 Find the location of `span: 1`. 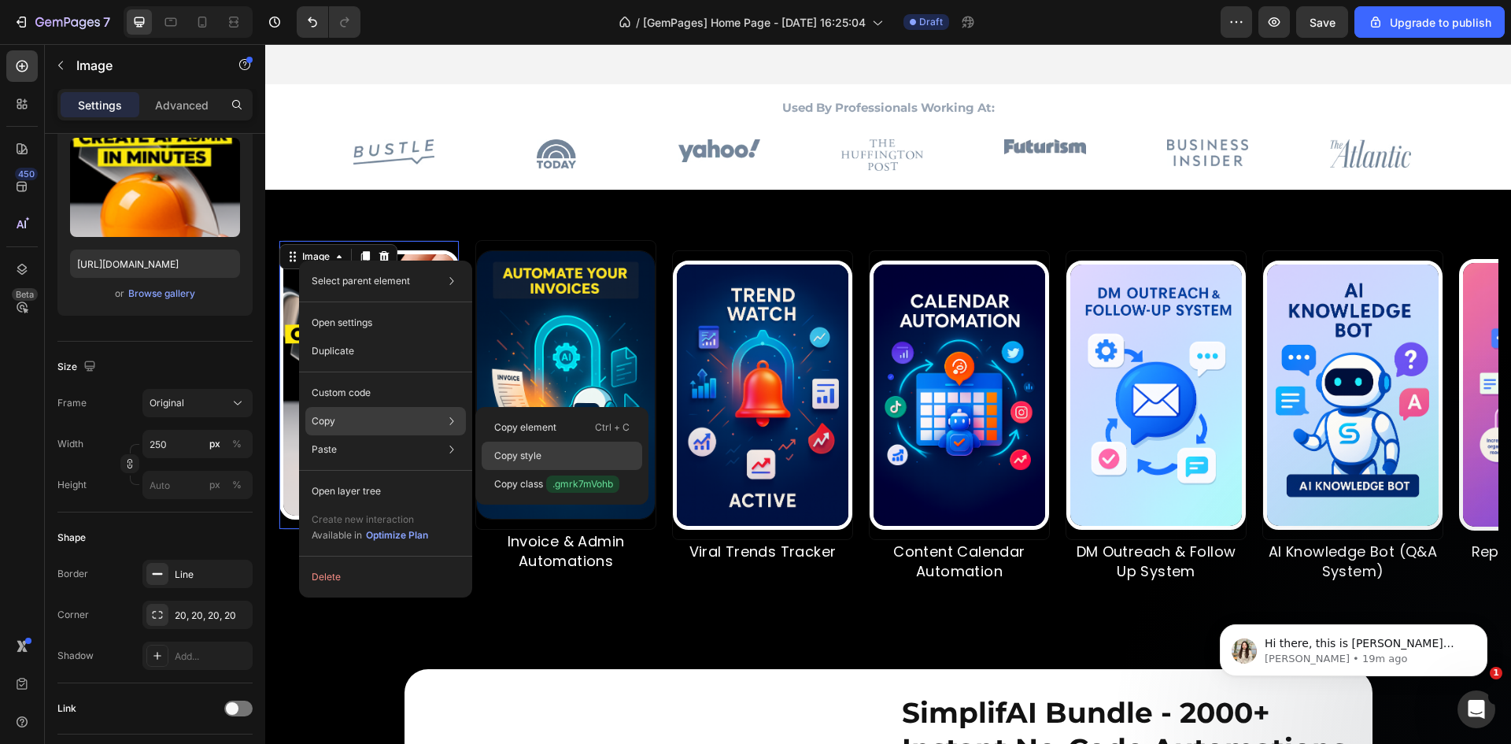

span: 1 is located at coordinates (1496, 673).